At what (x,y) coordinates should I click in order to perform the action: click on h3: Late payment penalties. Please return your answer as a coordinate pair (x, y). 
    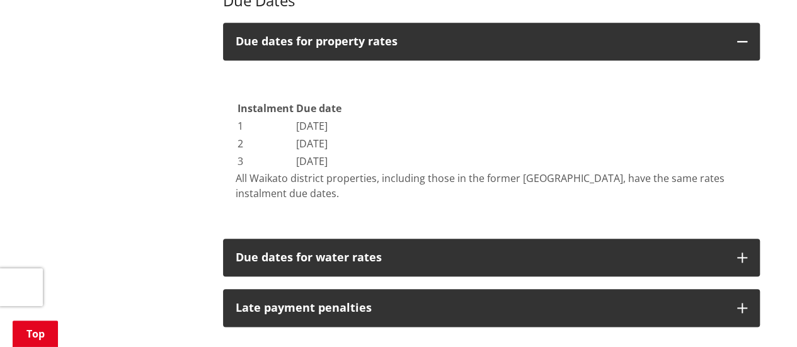
    Looking at the image, I should click on (480, 308).